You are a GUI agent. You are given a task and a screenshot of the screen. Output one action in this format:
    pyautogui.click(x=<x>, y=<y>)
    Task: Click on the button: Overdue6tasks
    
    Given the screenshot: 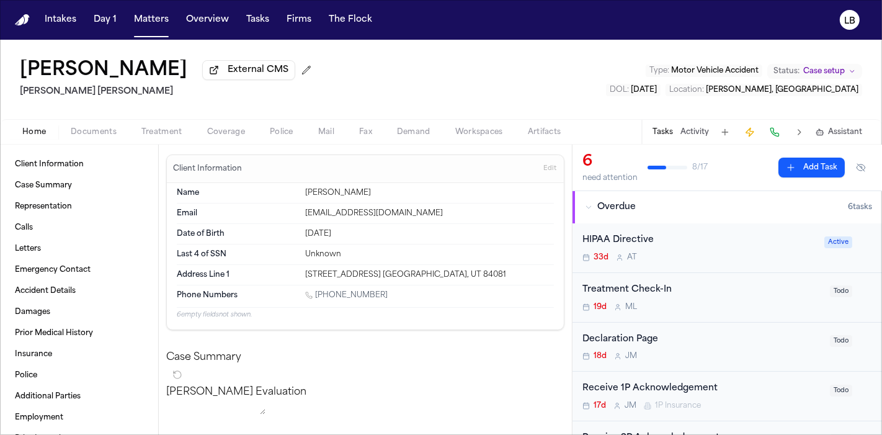 What is the action you would take?
    pyautogui.click(x=727, y=207)
    